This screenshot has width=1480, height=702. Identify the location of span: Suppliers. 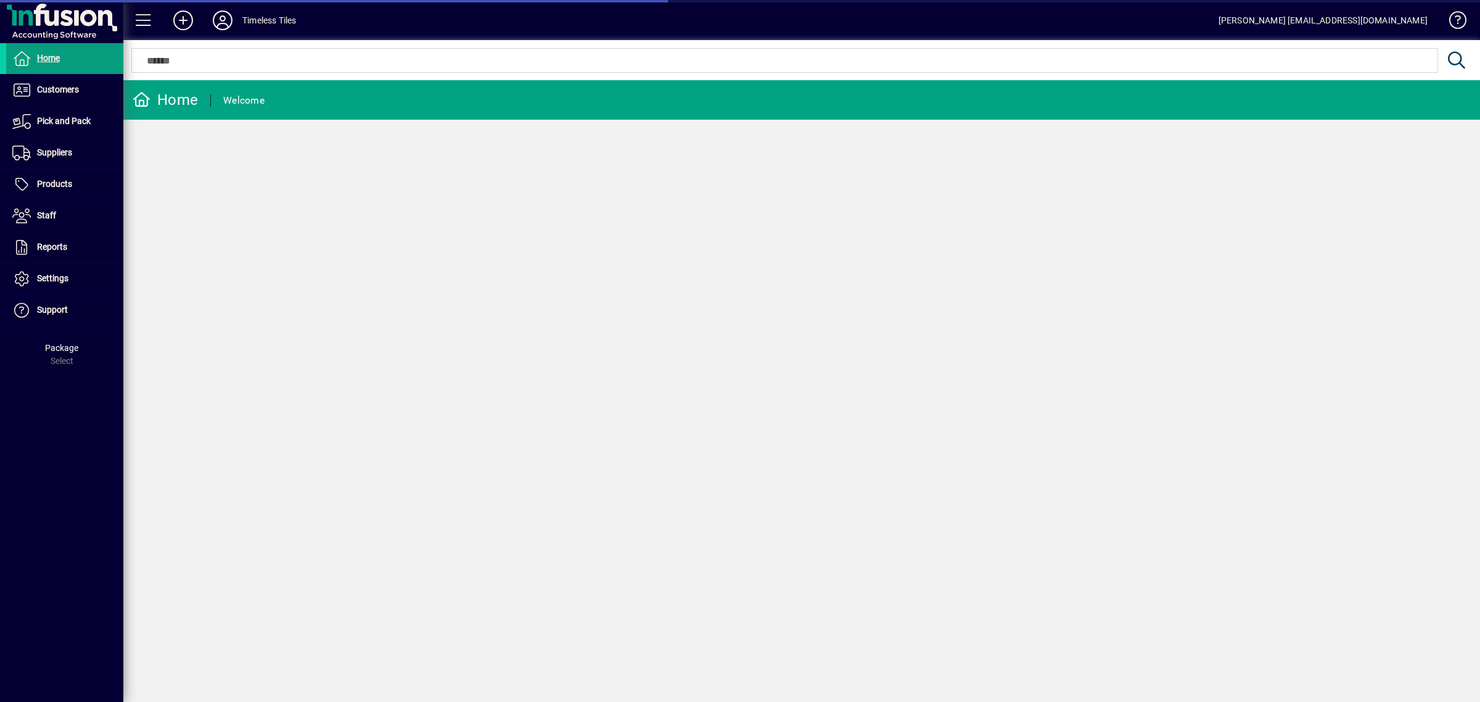
(54, 152).